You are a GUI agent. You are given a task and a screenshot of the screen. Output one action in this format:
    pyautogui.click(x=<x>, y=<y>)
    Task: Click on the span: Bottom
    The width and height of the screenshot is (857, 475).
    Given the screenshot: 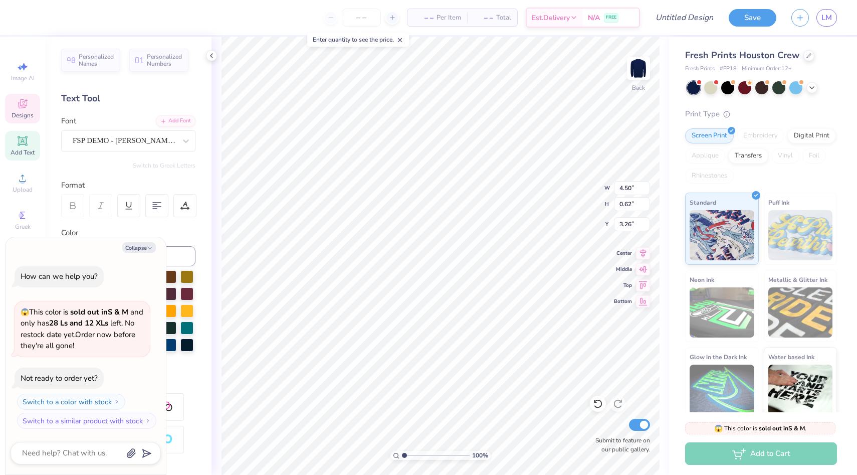 What is the action you would take?
    pyautogui.click(x=623, y=301)
    